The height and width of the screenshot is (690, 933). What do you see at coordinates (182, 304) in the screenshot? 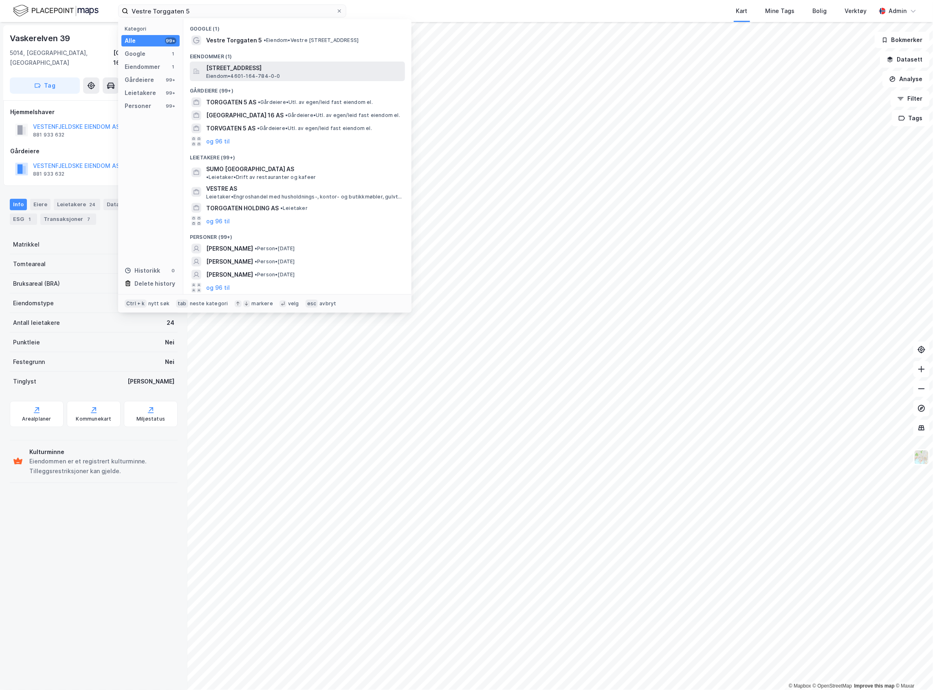
I see `div: tab` at bounding box center [182, 304].